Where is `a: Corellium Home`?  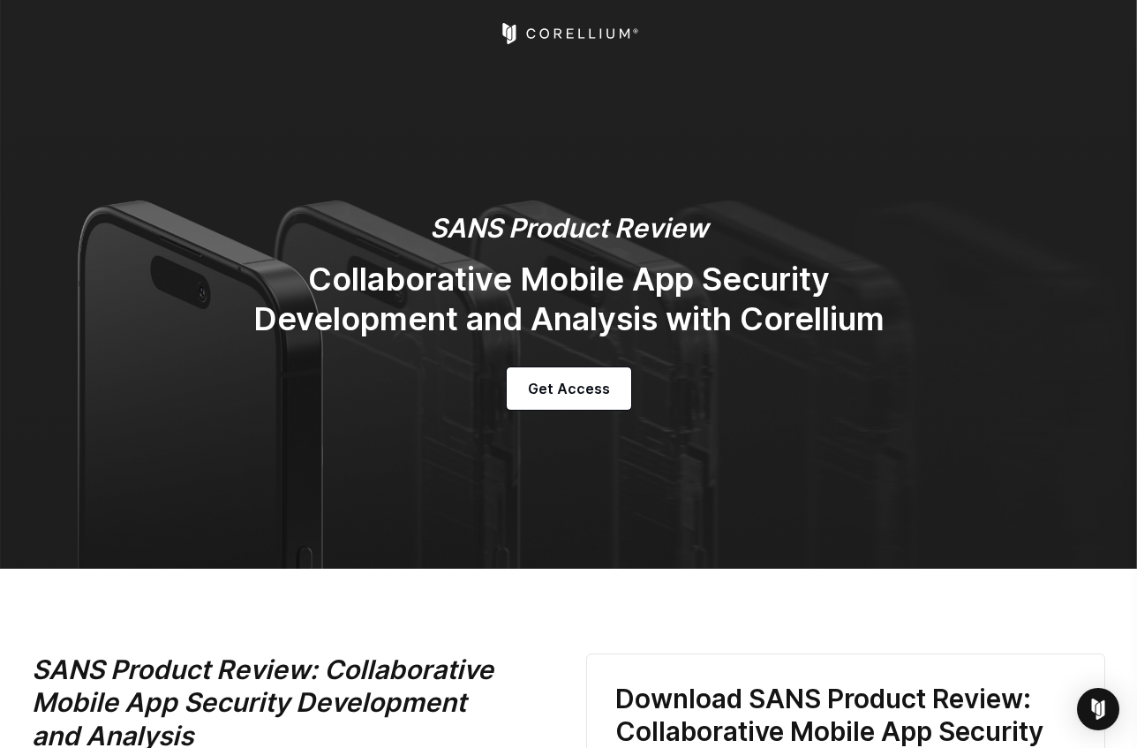
a: Corellium Home is located at coordinates (568, 34).